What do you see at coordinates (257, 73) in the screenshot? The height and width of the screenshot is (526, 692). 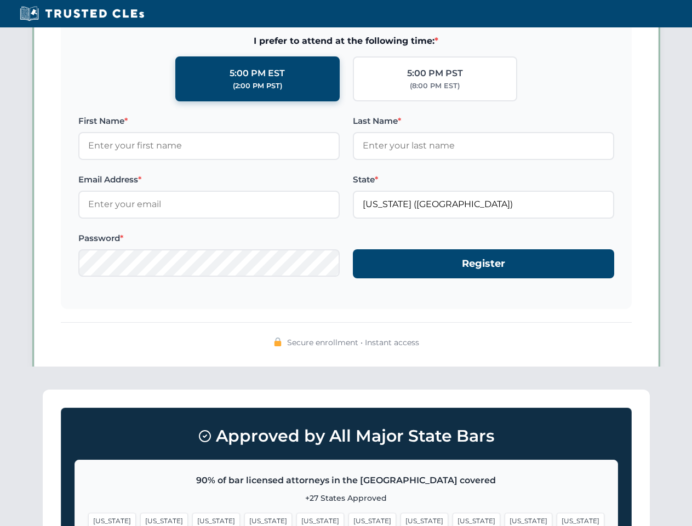 I see `div: 5:00 PM EST` at bounding box center [257, 73].